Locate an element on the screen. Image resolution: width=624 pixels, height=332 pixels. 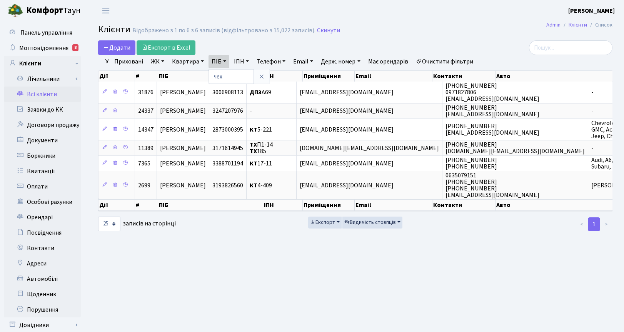
span: 2699 is located at coordinates (144, 185).